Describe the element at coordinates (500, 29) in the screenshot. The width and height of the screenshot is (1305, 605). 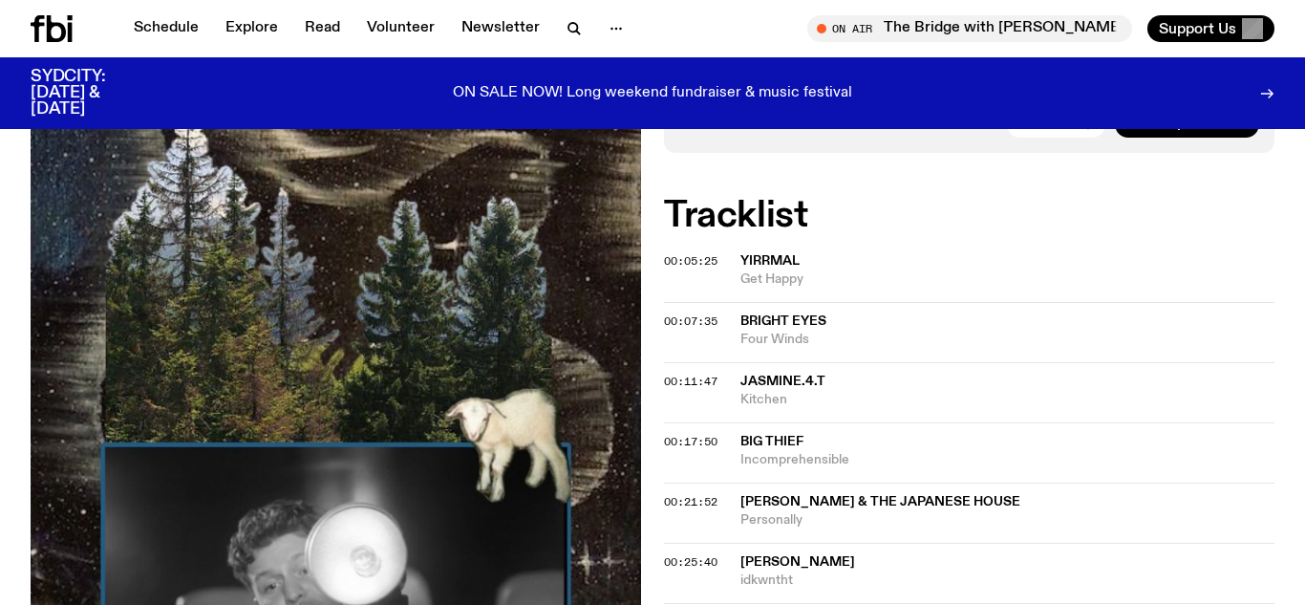
I see `a: Newsletter` at that location.